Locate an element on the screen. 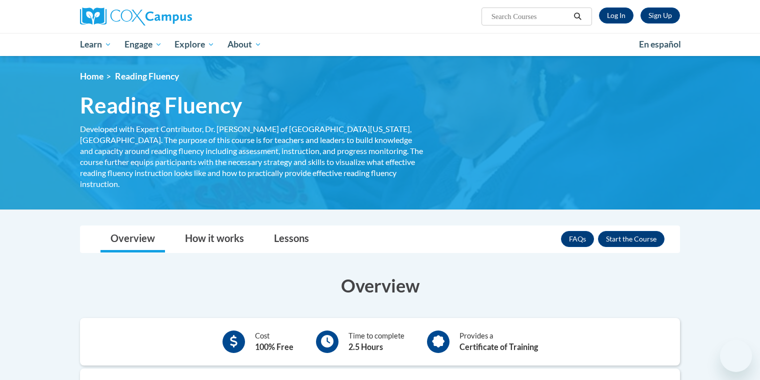 The image size is (760, 380). b: Certificate of Training is located at coordinates (498, 346).